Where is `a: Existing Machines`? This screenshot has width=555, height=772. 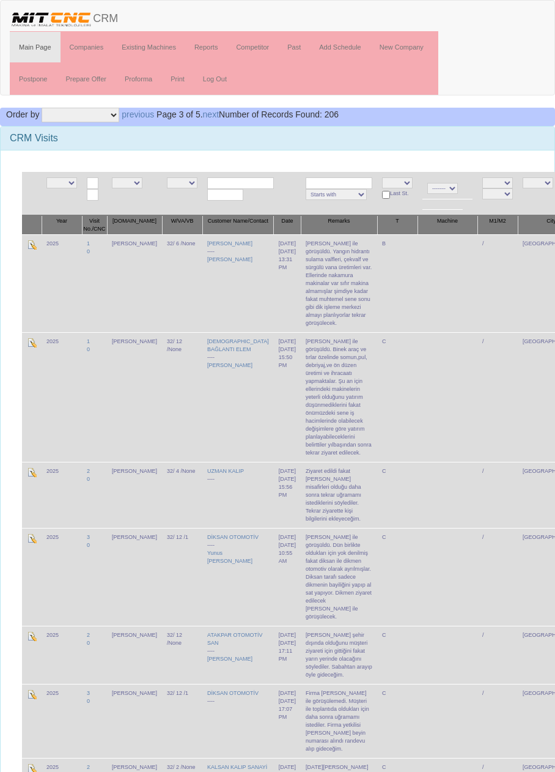 a: Existing Machines is located at coordinates (149, 47).